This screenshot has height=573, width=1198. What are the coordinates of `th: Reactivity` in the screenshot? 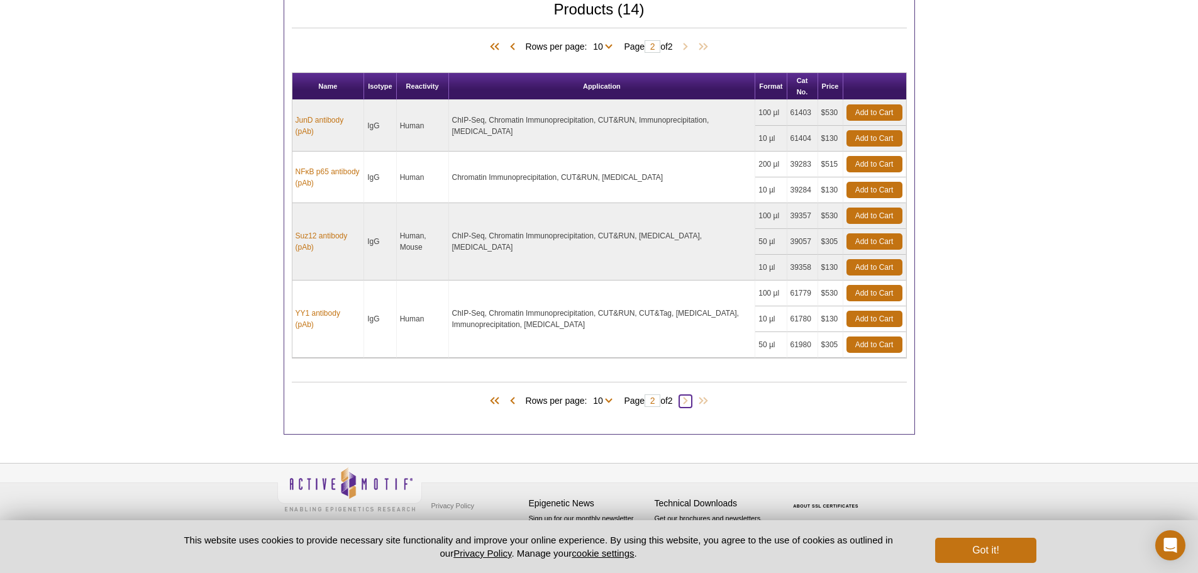 It's located at (422, 86).